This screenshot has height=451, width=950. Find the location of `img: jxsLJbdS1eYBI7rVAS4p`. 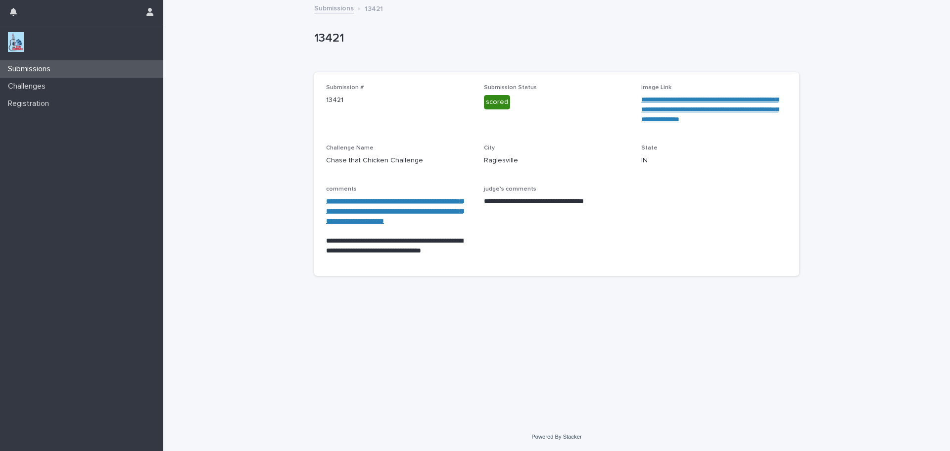

img: jxsLJbdS1eYBI7rVAS4p is located at coordinates (16, 42).